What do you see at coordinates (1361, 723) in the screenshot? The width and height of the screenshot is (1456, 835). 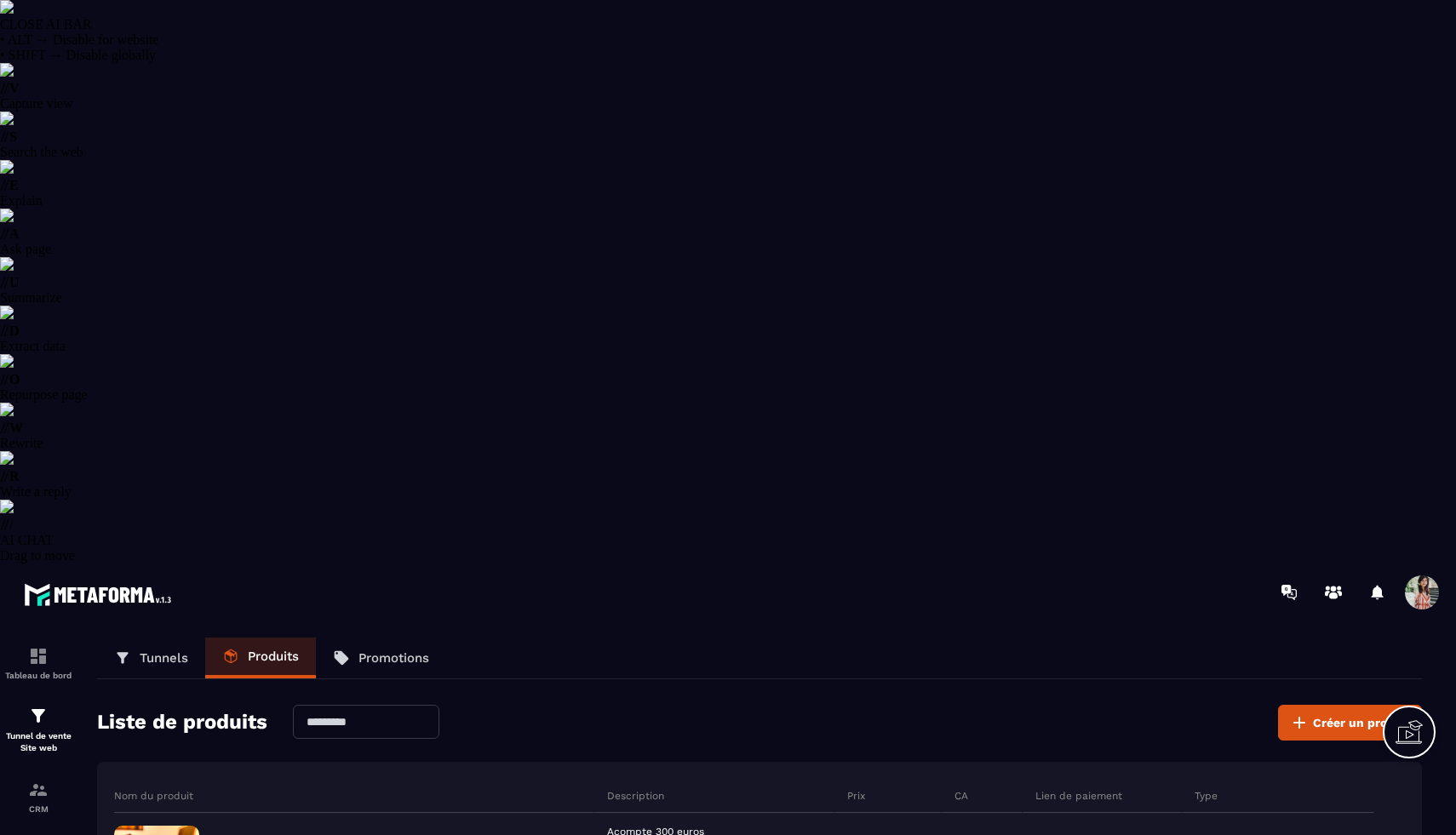 I see `span: Créer un produit` at bounding box center [1361, 723].